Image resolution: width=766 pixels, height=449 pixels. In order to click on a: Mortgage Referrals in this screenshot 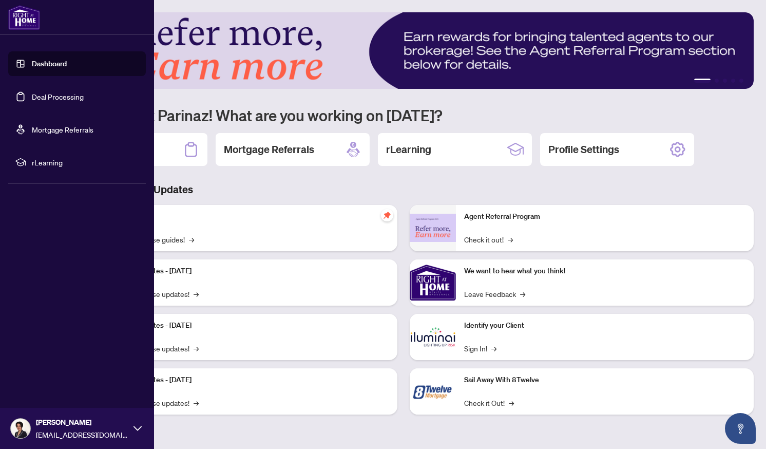, I will do `click(63, 129)`.